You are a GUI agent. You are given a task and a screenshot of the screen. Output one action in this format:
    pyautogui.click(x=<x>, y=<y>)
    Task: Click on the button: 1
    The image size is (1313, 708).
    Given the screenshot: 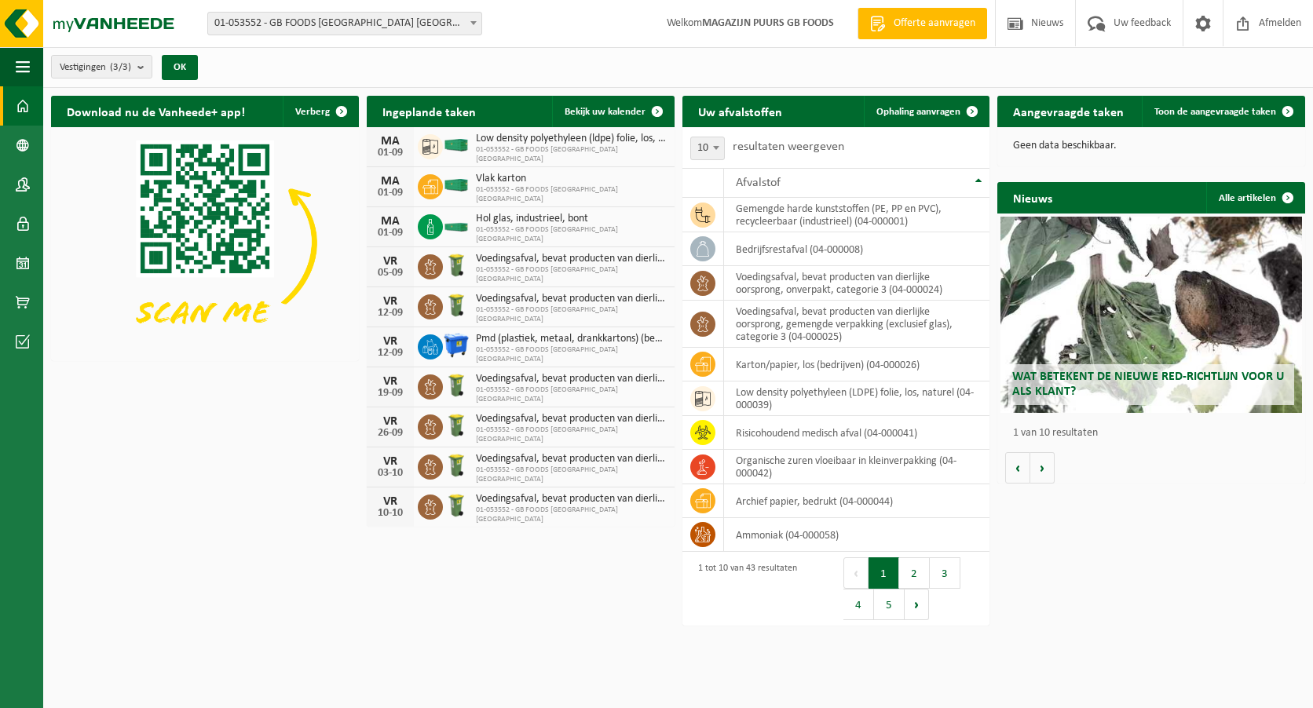 What is the action you would take?
    pyautogui.click(x=883, y=573)
    